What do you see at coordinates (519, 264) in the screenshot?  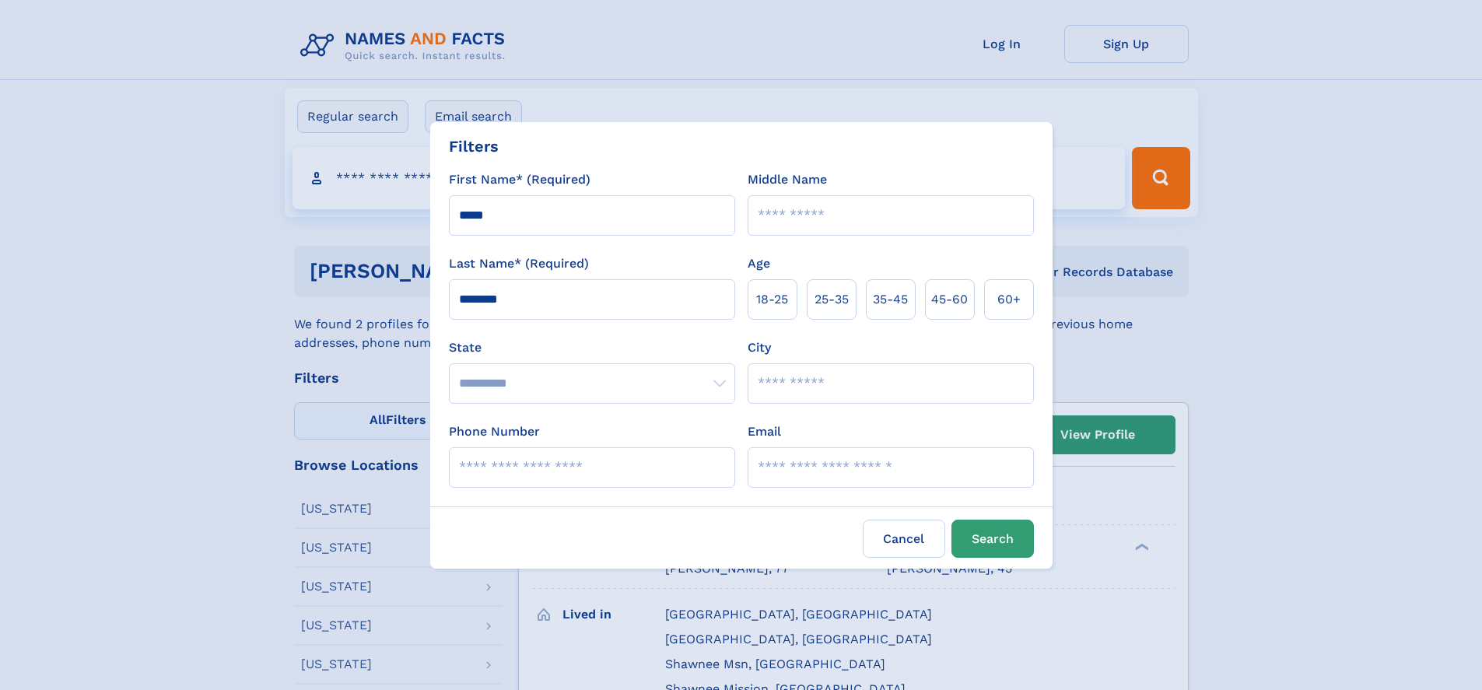 I see `label: Last Name* (Required)` at bounding box center [519, 264].